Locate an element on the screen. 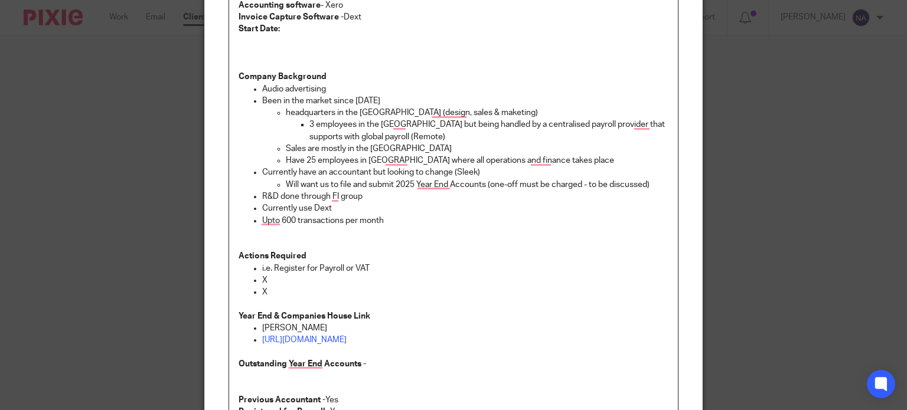 Image resolution: width=907 pixels, height=410 pixels. strong: Start Date: is located at coordinates (259, 29).